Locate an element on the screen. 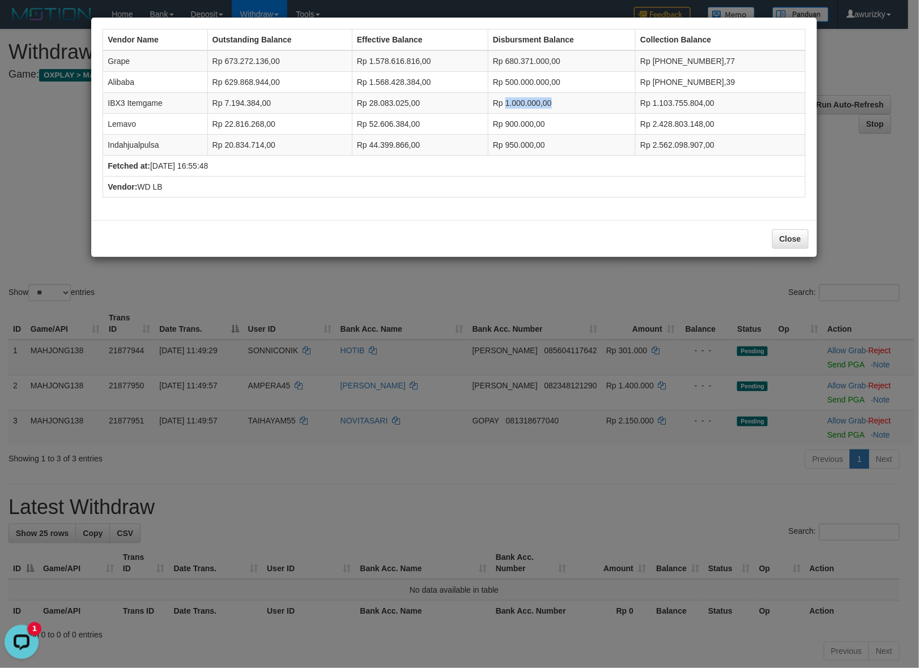 This screenshot has width=919, height=668. div: New messages notification is located at coordinates (35, 8).